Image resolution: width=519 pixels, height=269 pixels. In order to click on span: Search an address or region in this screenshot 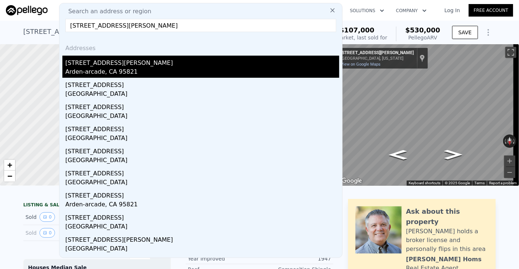, I will do `click(107, 11)`.